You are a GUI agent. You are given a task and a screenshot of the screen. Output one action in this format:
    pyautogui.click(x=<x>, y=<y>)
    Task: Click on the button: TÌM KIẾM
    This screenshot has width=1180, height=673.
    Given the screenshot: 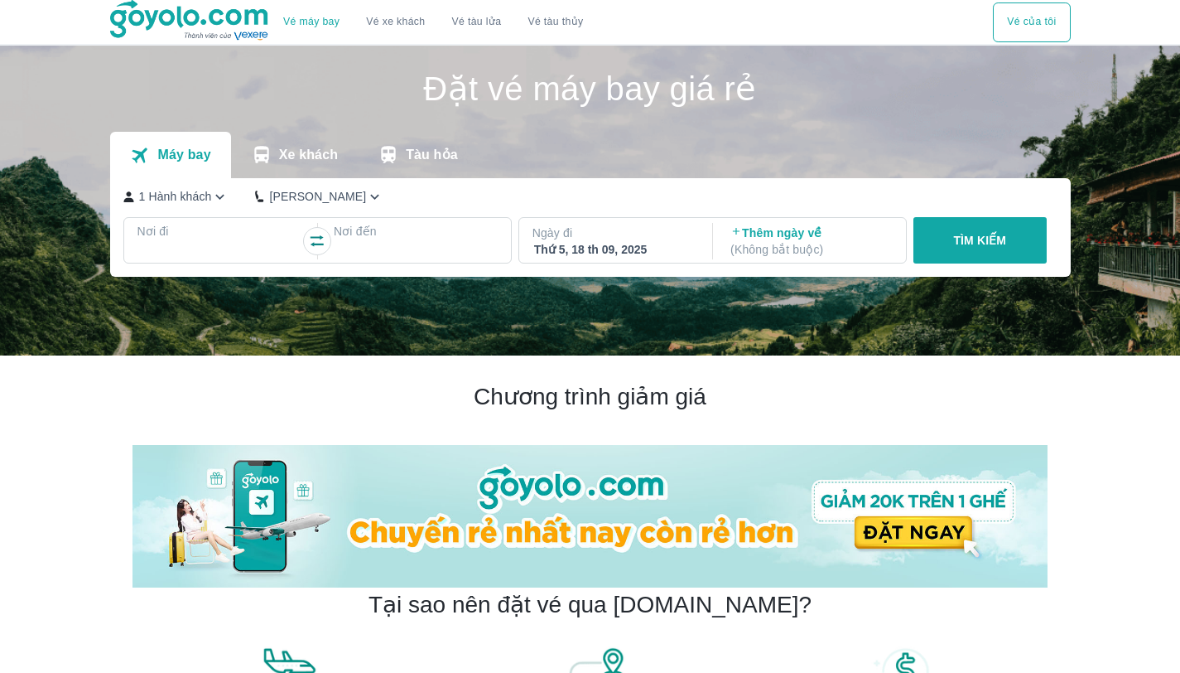 What is the action you would take?
    pyautogui.click(x=980, y=240)
    